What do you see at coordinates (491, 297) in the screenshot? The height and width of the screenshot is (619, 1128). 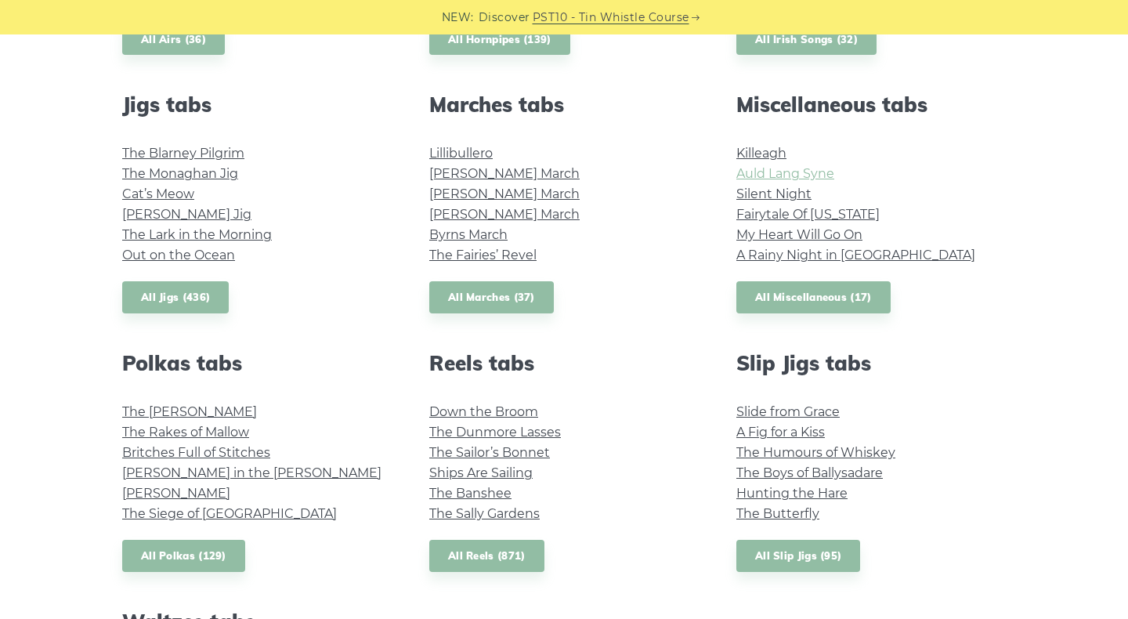 I see `a: All Marches (37)` at bounding box center [491, 297].